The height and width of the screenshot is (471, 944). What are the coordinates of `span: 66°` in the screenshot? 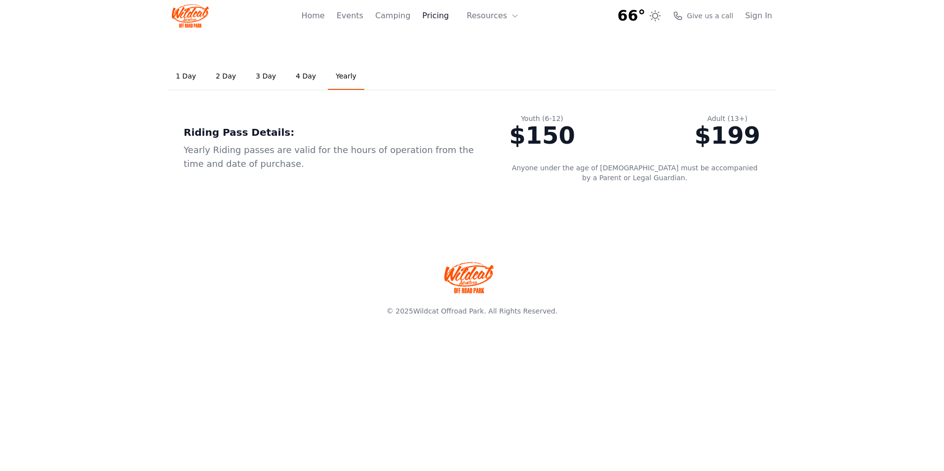 It's located at (631, 16).